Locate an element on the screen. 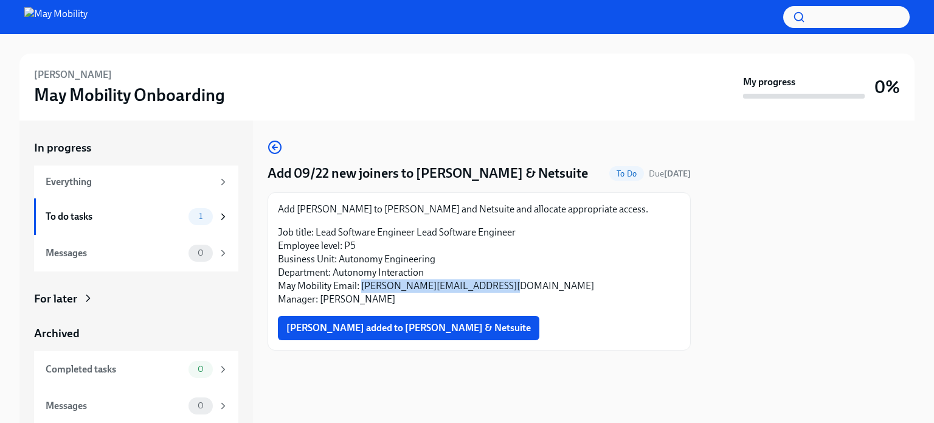 This screenshot has width=934, height=423. div: In progress is located at coordinates (136, 148).